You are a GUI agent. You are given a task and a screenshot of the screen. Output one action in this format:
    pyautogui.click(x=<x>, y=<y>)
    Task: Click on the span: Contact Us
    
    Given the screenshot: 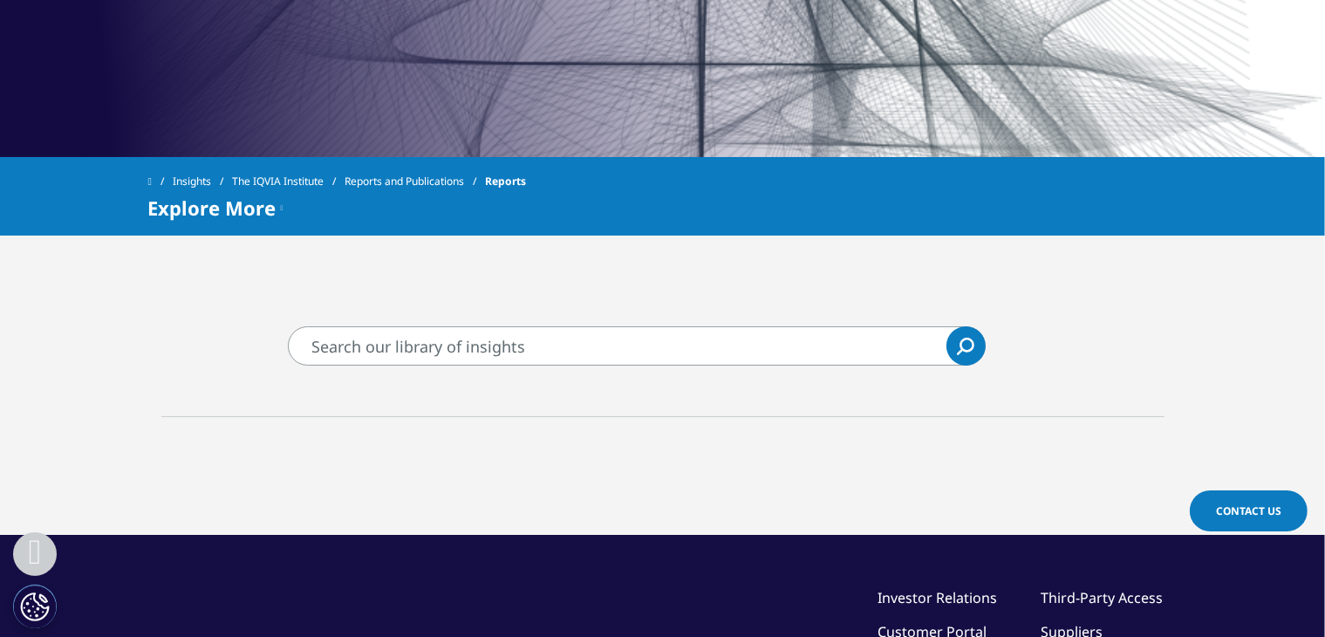 What is the action you would take?
    pyautogui.click(x=1248, y=510)
    